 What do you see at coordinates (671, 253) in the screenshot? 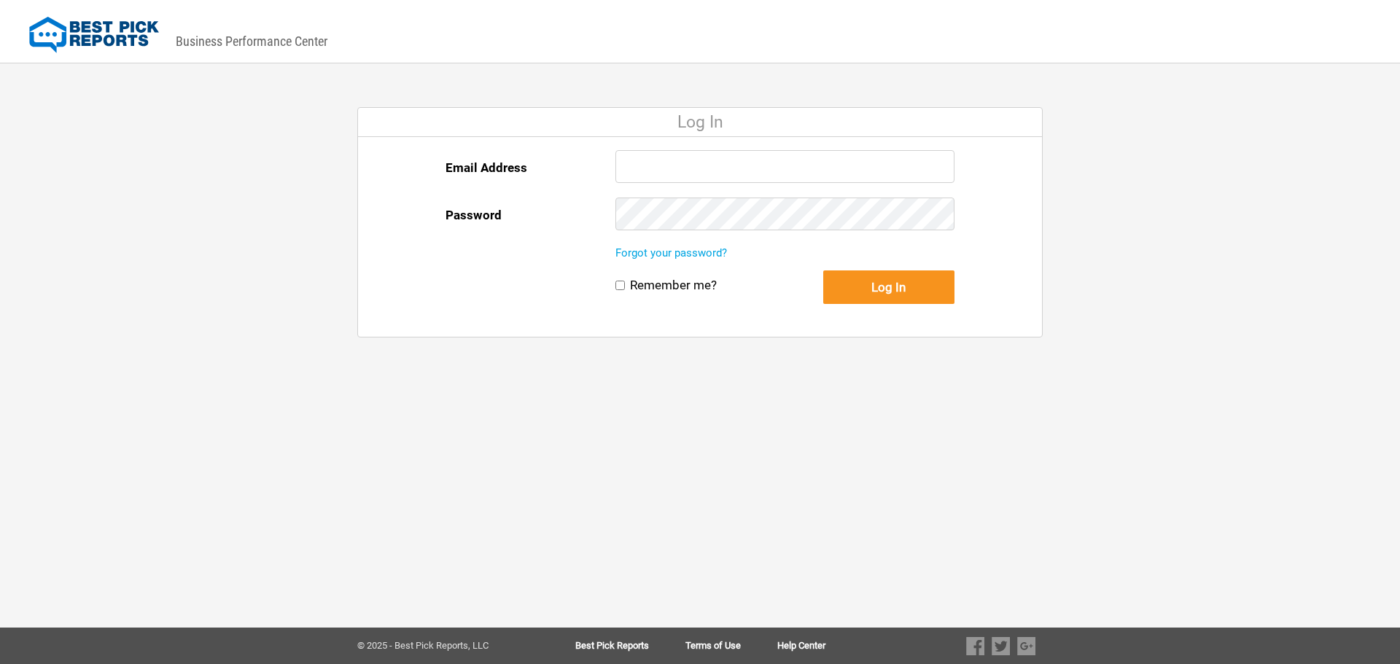
I see `a: Forgot your password?` at bounding box center [671, 253].